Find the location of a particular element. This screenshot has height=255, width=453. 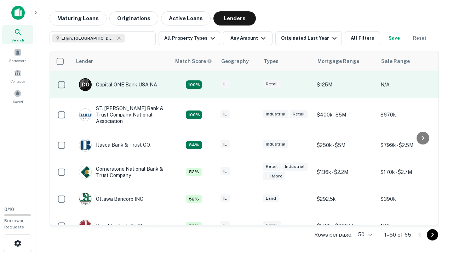

th: Geography is located at coordinates (238, 61).